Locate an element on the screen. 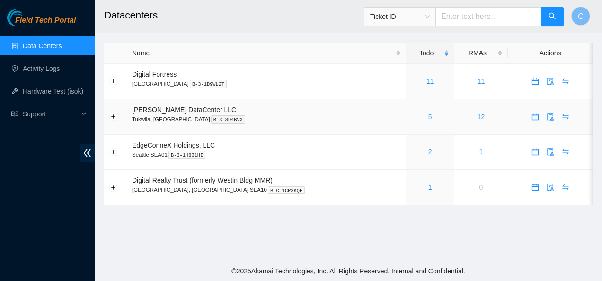  th: Actions is located at coordinates (550, 53).